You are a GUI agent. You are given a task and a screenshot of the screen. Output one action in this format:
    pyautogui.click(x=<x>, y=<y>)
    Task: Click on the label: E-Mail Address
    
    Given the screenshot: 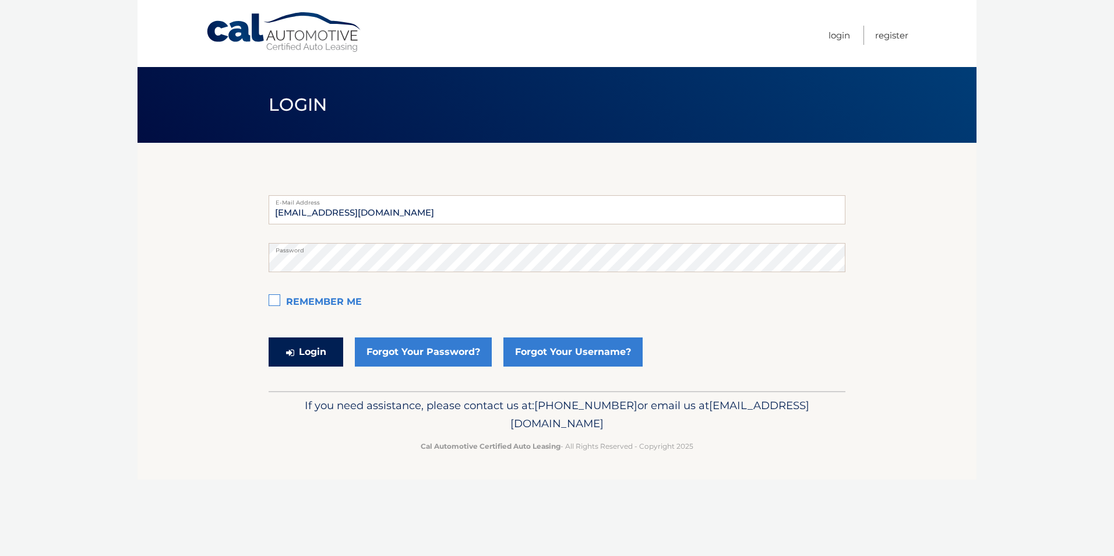 What is the action you would take?
    pyautogui.click(x=557, y=200)
    